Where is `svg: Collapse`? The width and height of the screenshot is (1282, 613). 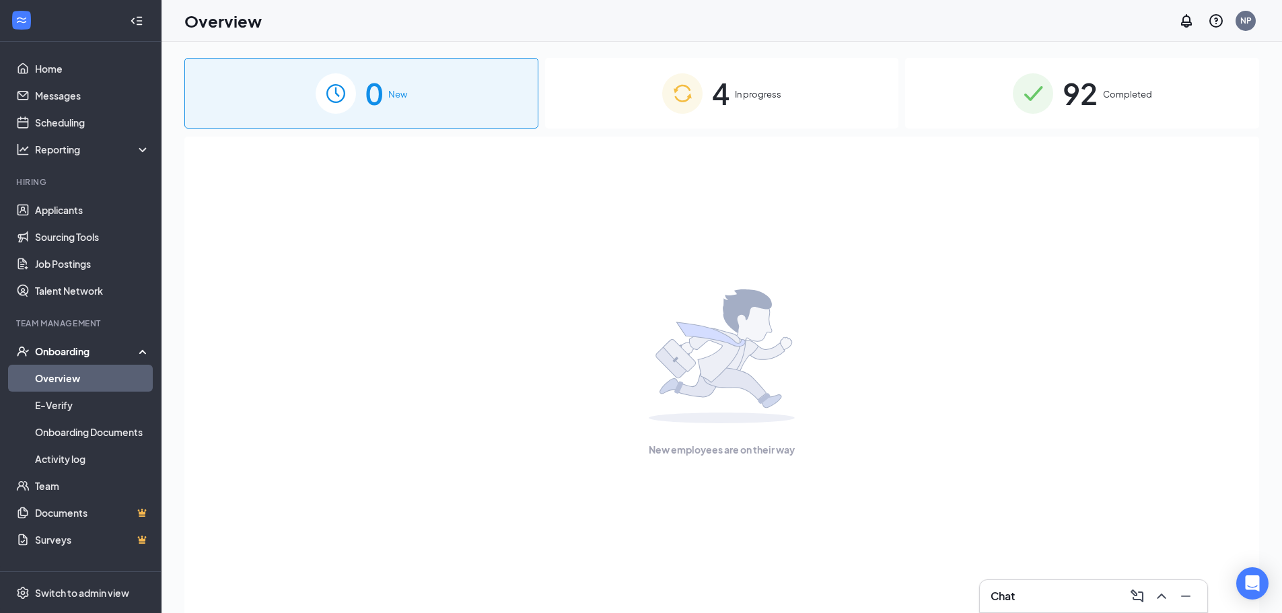
svg: Collapse is located at coordinates (137, 21).